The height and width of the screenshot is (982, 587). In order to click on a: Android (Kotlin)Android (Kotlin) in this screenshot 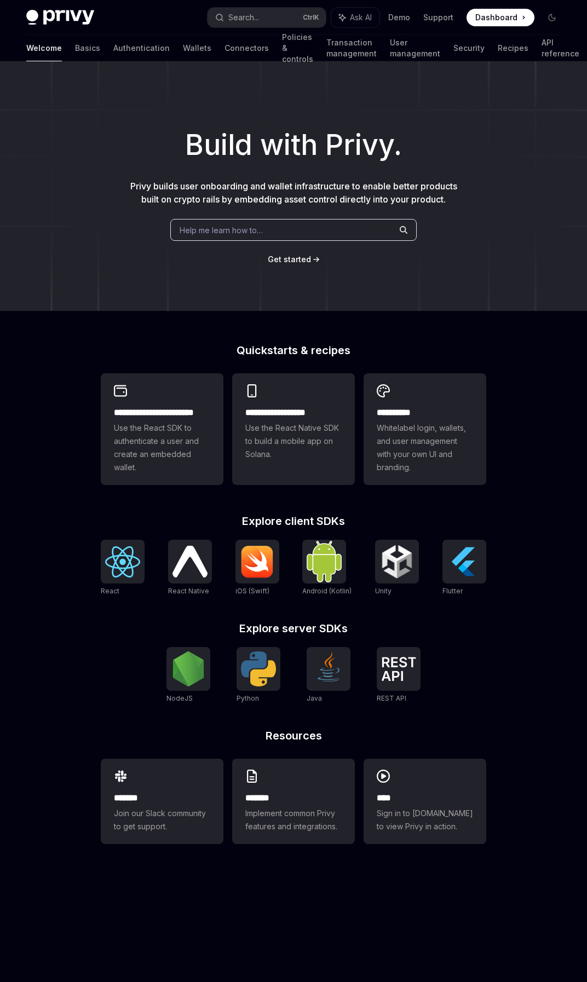, I will do `click(327, 568)`.